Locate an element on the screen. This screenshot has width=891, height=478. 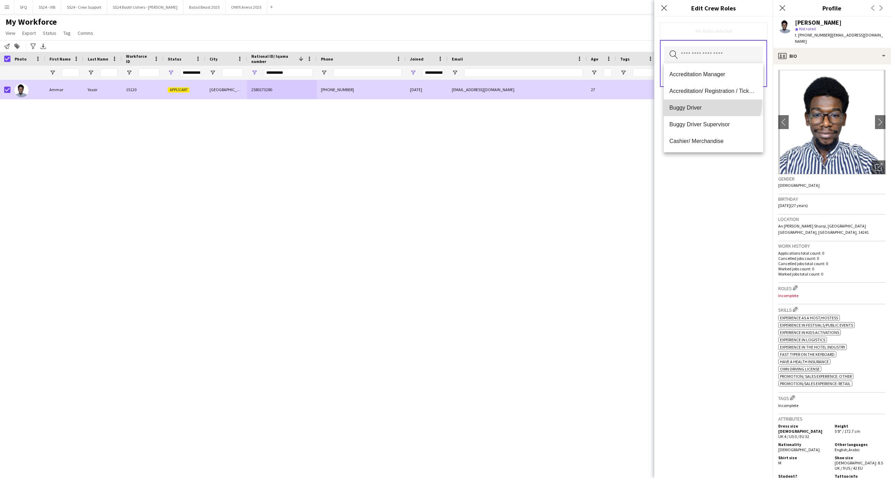
span: First Name is located at coordinates (60, 59).